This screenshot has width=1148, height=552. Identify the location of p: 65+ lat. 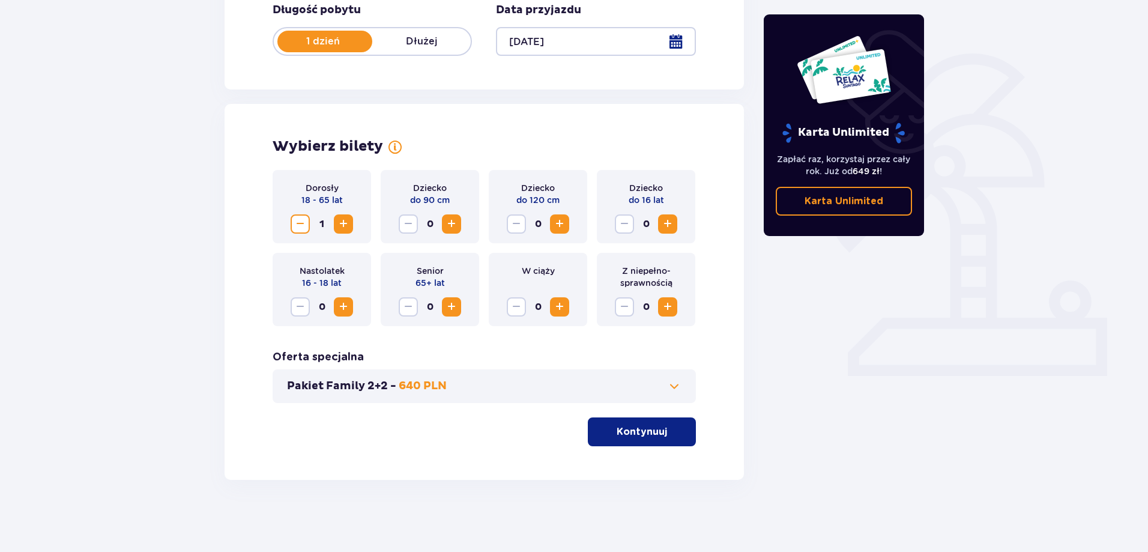
(430, 283).